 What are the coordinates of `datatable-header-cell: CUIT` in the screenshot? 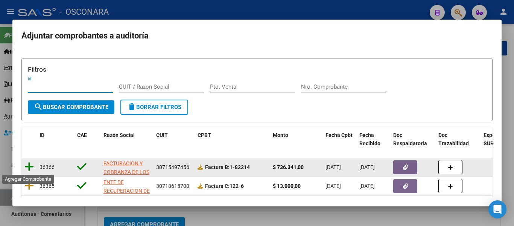 It's located at (174, 139).